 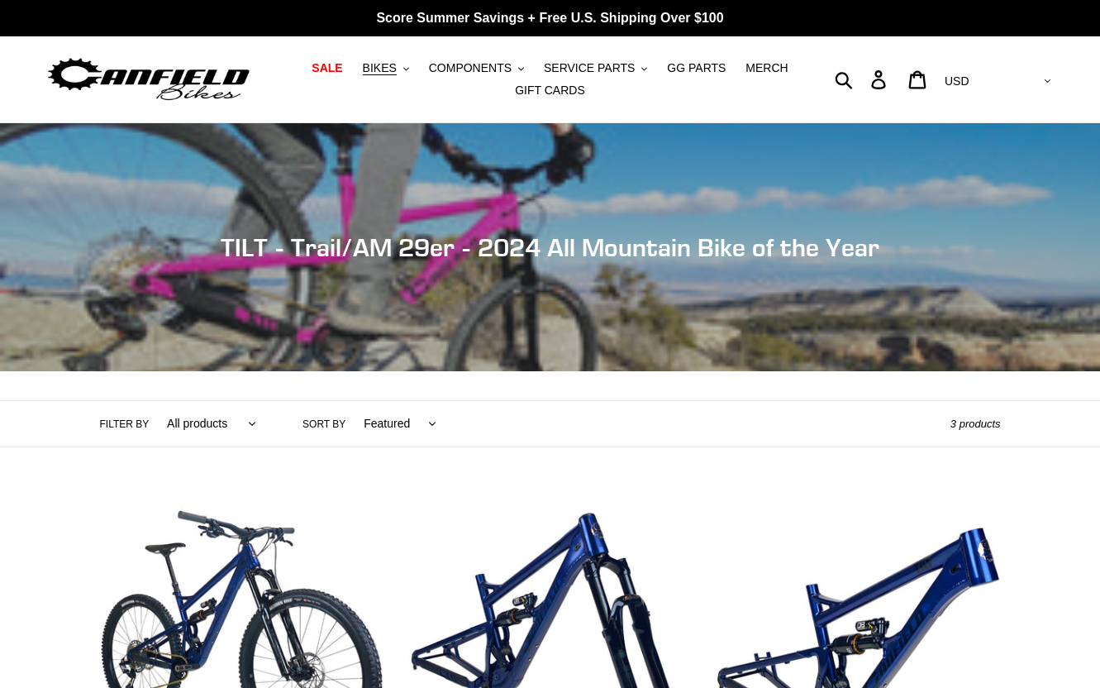 What do you see at coordinates (550, 90) in the screenshot?
I see `a: GIFT CARDS` at bounding box center [550, 90].